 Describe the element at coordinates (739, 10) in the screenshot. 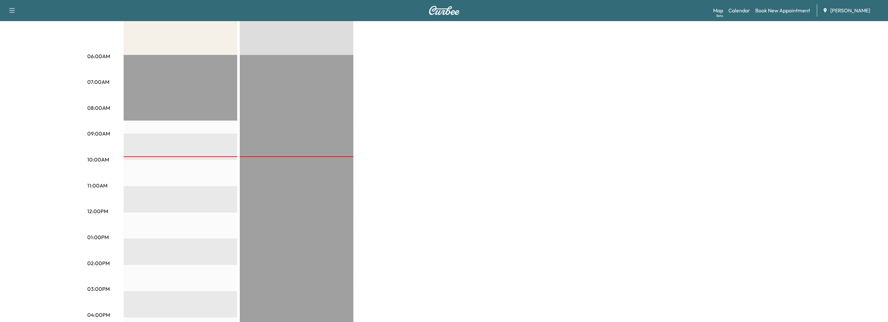

I see `a: Calendar` at that location.